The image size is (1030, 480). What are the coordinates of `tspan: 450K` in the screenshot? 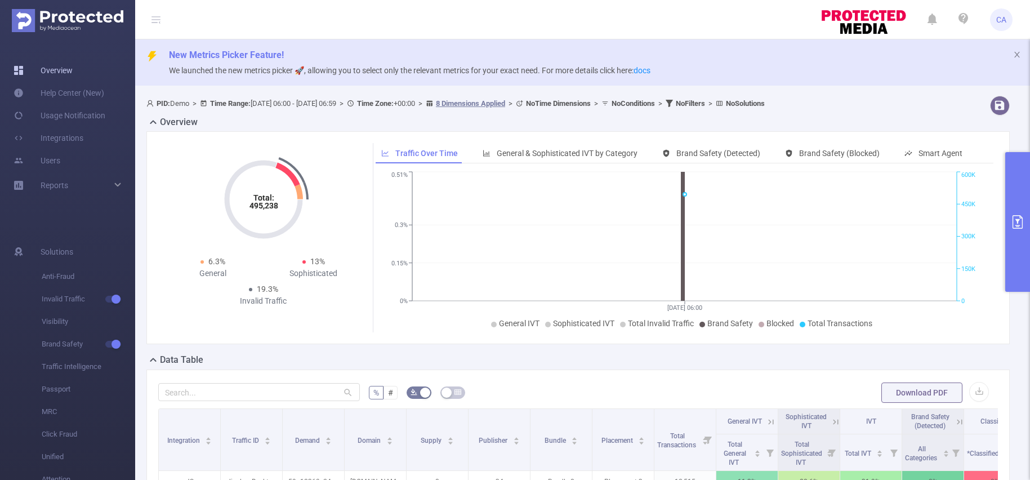 It's located at (969, 204).